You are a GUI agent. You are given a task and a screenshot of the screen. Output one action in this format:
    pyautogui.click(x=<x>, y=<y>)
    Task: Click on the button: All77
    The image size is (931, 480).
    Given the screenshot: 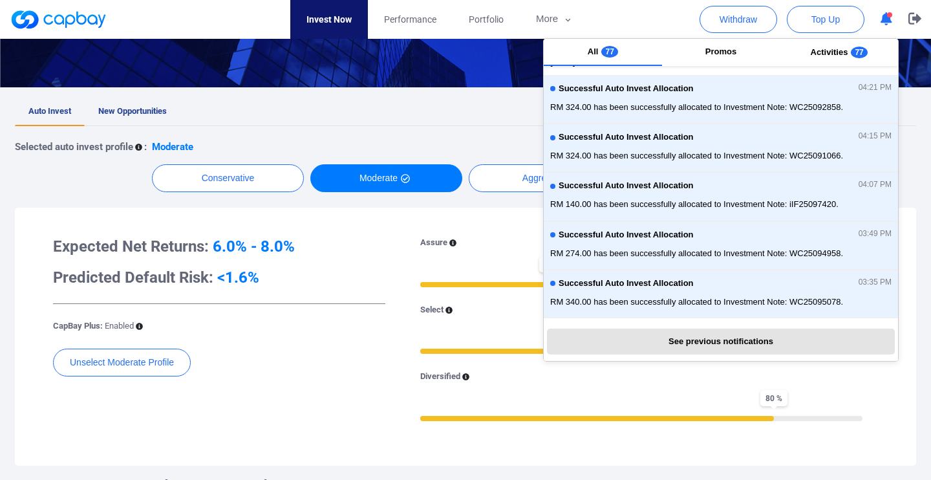 What is the action you would take?
    pyautogui.click(x=603, y=52)
    